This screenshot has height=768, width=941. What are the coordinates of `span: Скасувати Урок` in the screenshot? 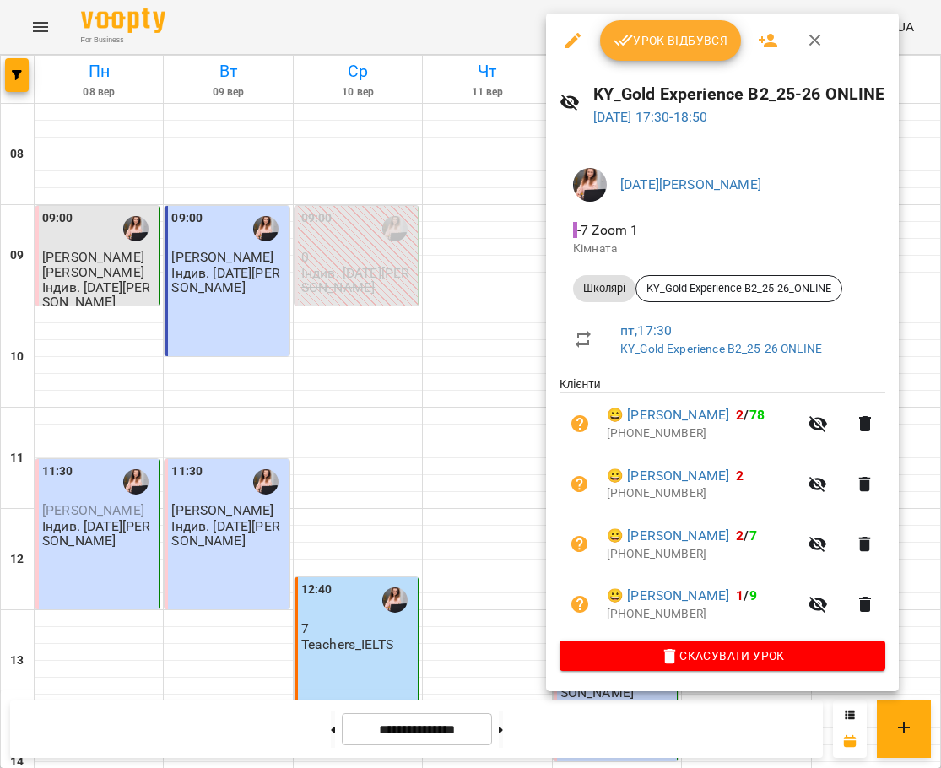 It's located at (722, 655).